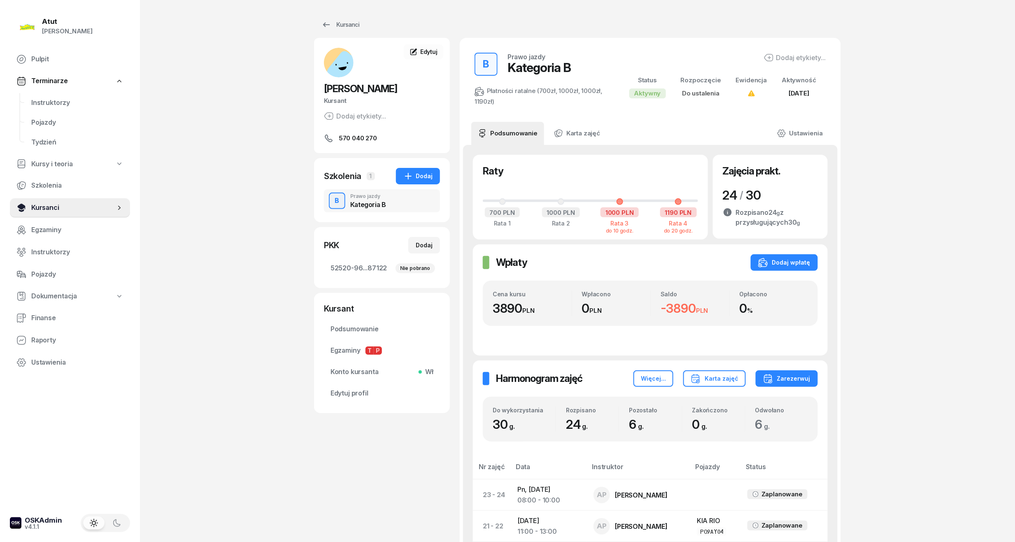 Image resolution: width=1015 pixels, height=542 pixels. I want to click on span: Pulpit, so click(77, 59).